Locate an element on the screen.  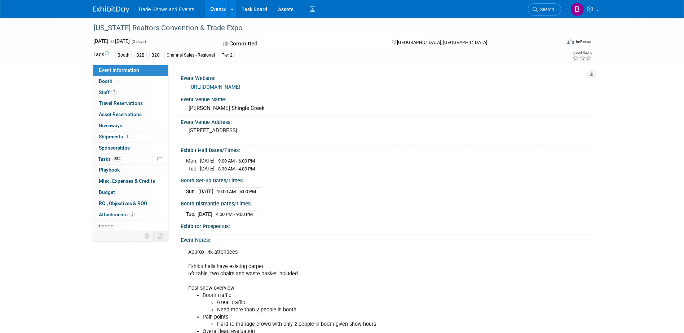
img: Barbara Wilkinson is located at coordinates (577, 9).